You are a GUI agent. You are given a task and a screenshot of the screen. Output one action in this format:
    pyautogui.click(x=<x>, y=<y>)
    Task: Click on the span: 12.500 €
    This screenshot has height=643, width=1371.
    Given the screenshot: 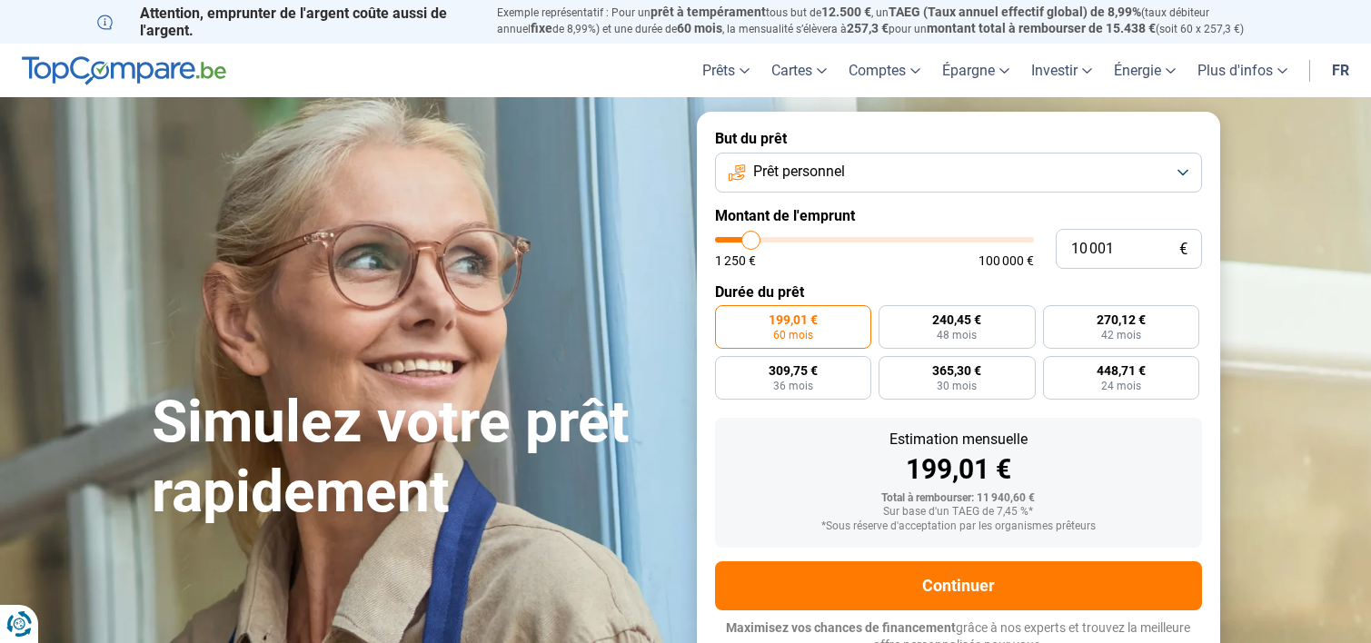 What is the action you would take?
    pyautogui.click(x=846, y=12)
    